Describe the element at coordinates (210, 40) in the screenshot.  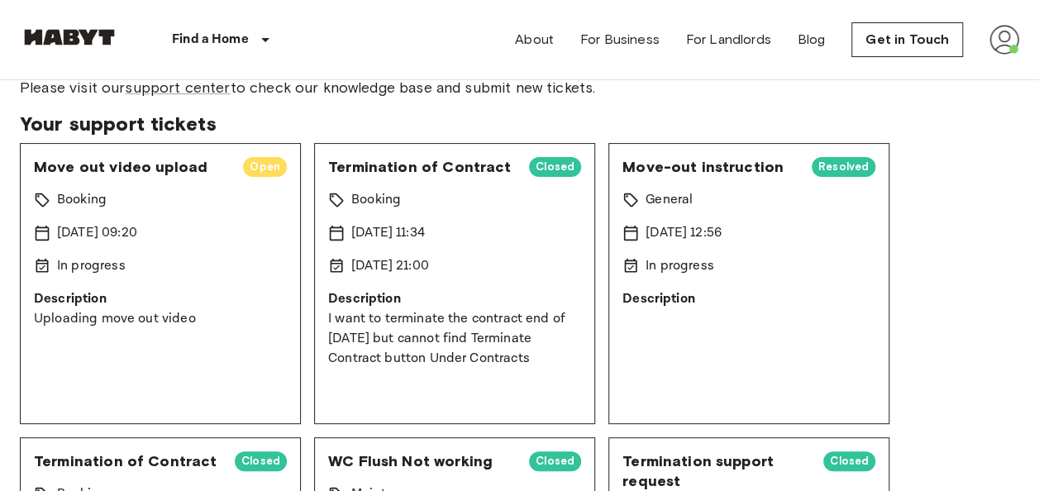
I see `p: Find a Home` at that location.